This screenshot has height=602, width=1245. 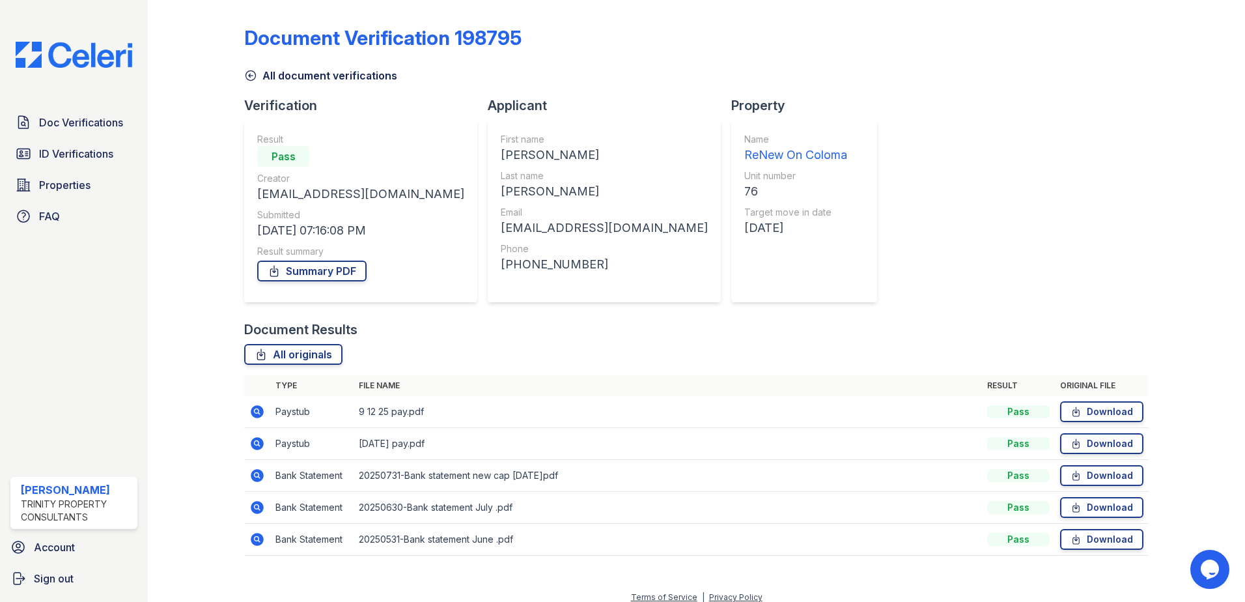 I want to click on th: File name, so click(x=667, y=385).